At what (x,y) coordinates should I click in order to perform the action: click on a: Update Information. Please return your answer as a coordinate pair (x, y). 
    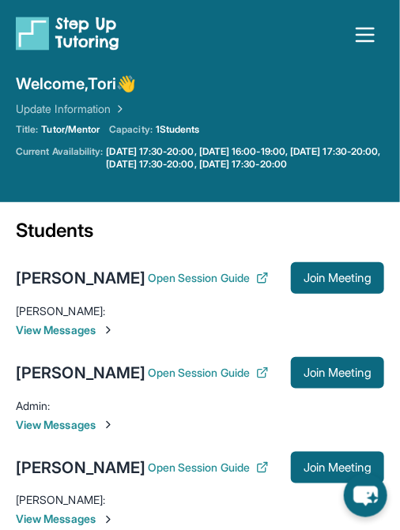
    Looking at the image, I should click on (71, 109).